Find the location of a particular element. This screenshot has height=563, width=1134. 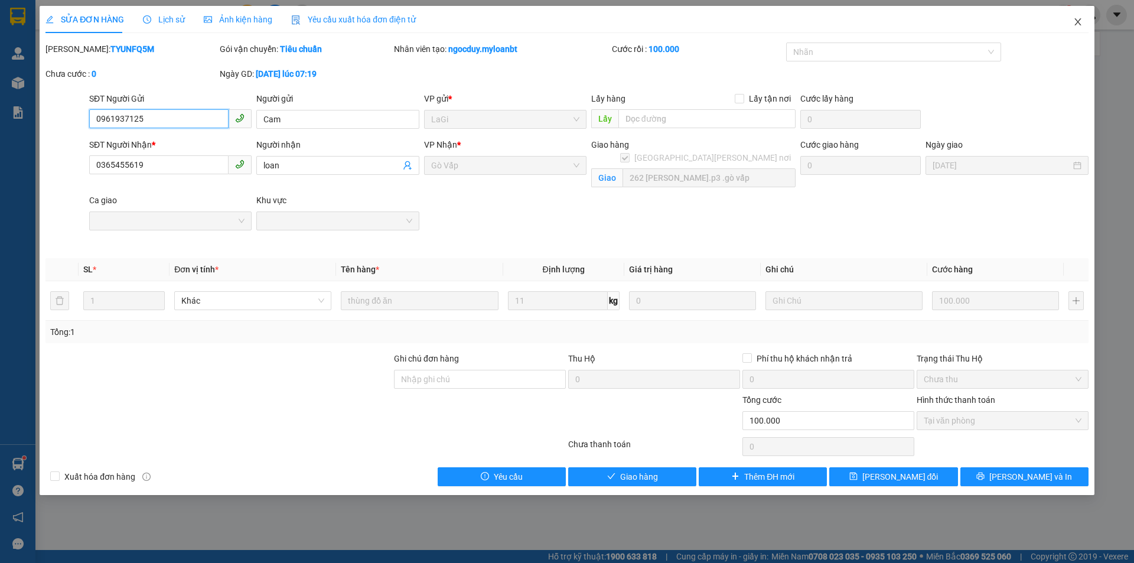

div: Người gửi is located at coordinates (337, 99).